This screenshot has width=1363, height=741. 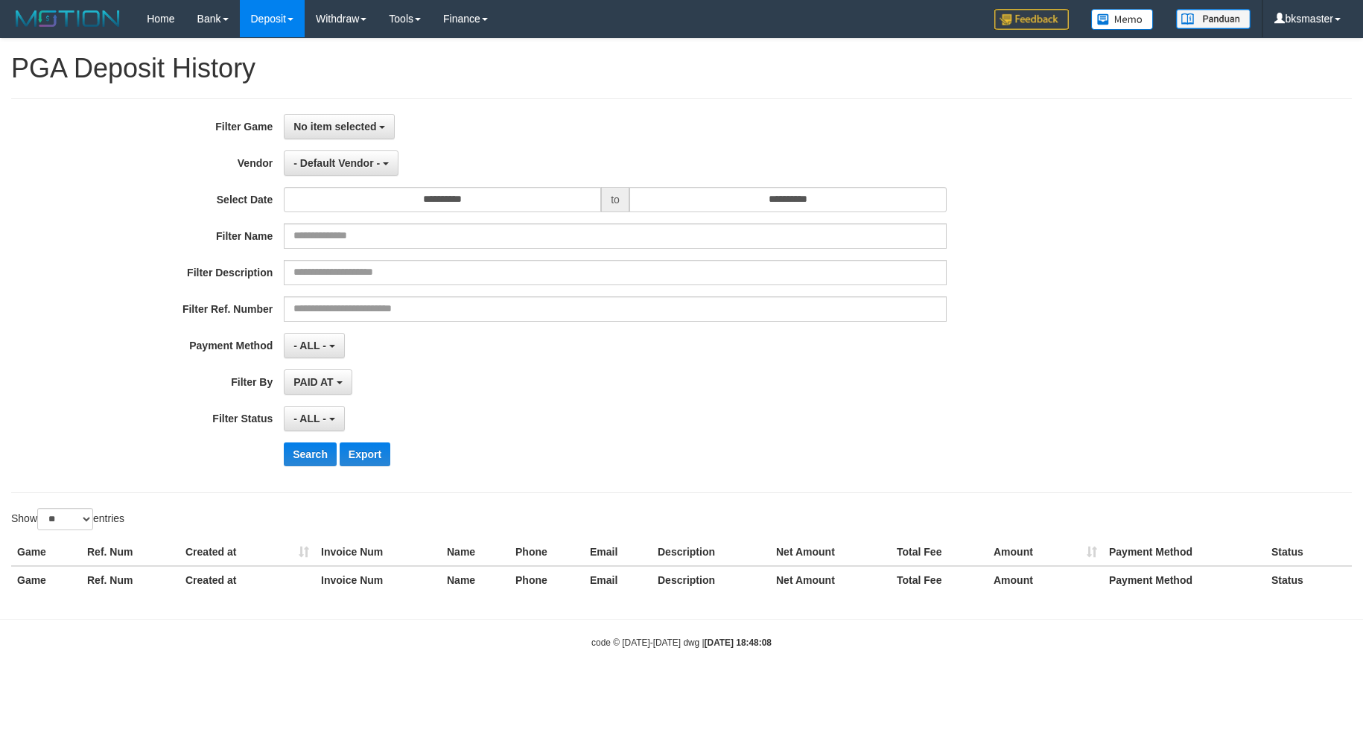 I want to click on label: Show entries, so click(x=68, y=519).